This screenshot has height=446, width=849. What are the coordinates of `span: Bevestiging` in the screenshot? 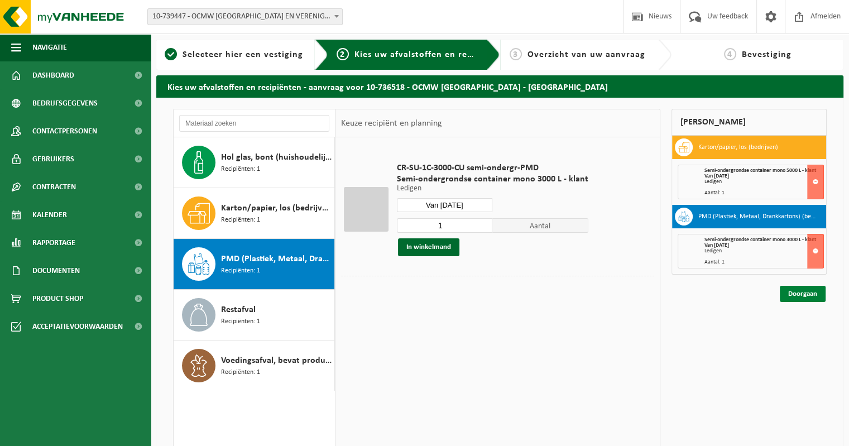 It's located at (767, 55).